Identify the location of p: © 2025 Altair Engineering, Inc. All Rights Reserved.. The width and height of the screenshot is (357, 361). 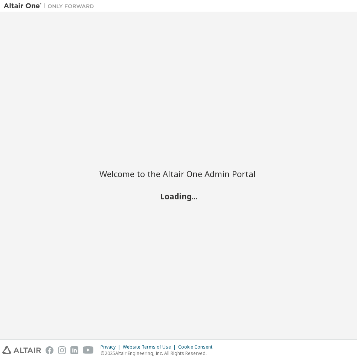
(159, 353).